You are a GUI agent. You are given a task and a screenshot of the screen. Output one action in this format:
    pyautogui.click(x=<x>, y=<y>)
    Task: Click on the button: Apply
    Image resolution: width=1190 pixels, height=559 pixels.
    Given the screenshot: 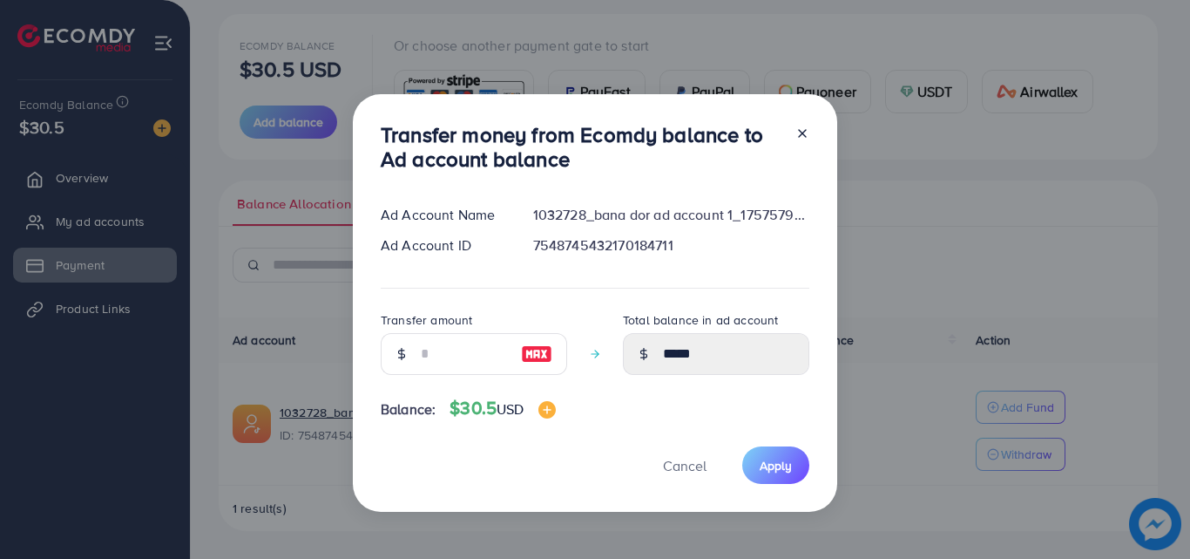 What is the action you would take?
    pyautogui.click(x=776, y=465)
    